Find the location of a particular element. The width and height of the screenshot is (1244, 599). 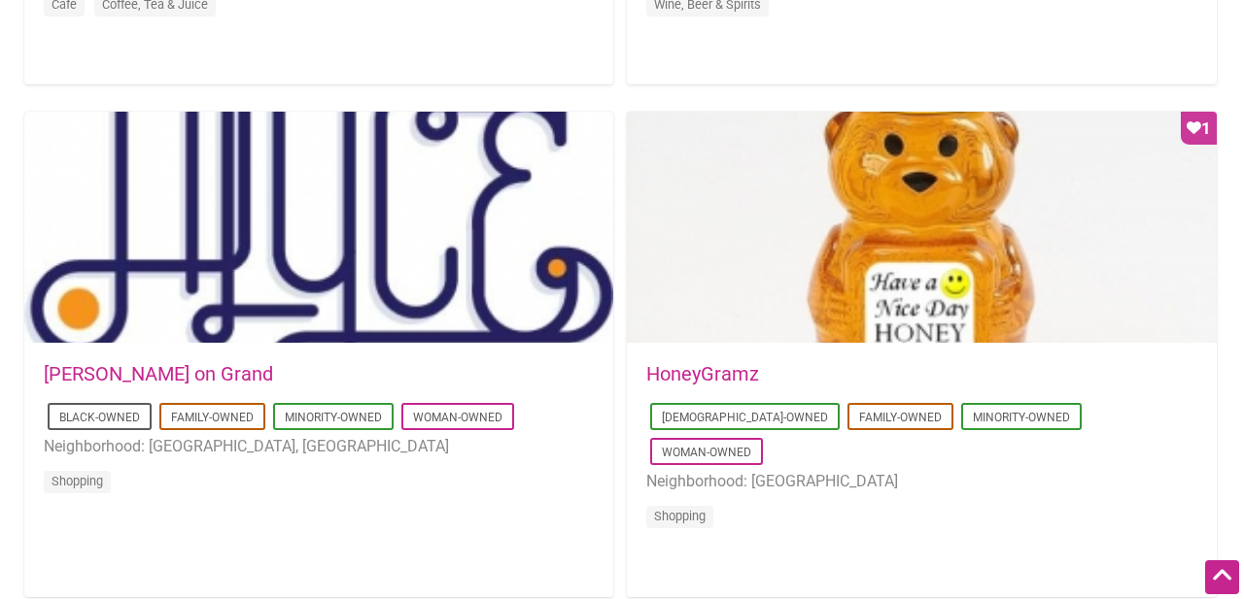

a: Black-Owned is located at coordinates (99, 418).